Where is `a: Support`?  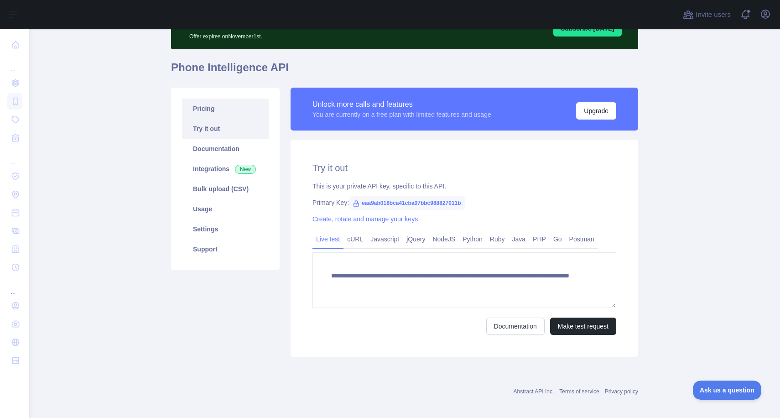 a: Support is located at coordinates (225, 249).